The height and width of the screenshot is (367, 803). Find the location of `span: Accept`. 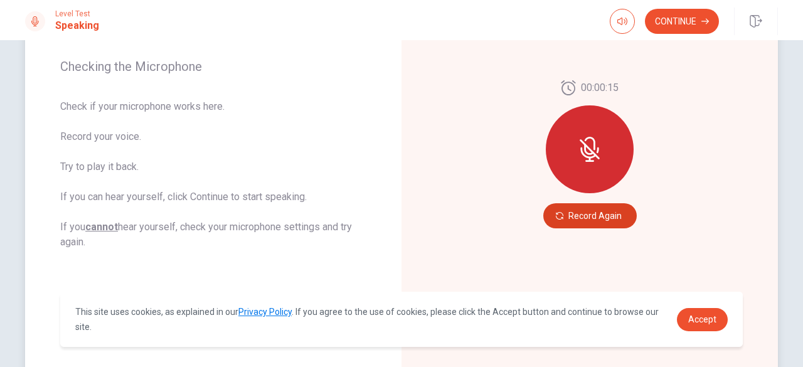

span: Accept is located at coordinates (702, 319).